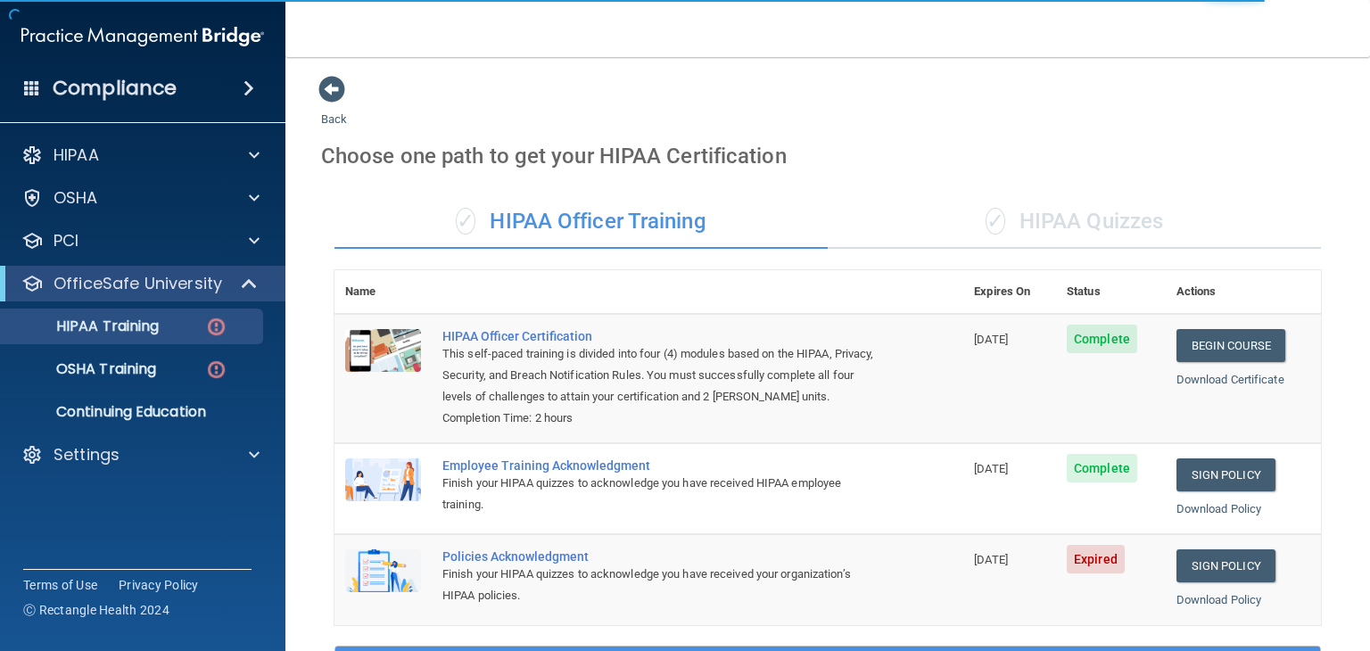  I want to click on div: Choose one path to get your HIPAA Certification, so click(828, 156).